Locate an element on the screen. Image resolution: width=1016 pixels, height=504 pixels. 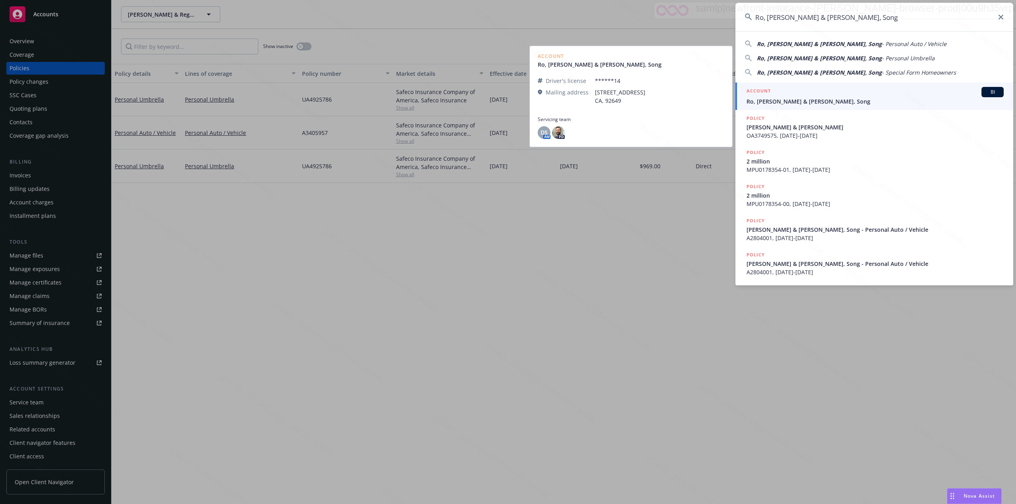
span: - Special Form Homeowners is located at coordinates (918, 72).